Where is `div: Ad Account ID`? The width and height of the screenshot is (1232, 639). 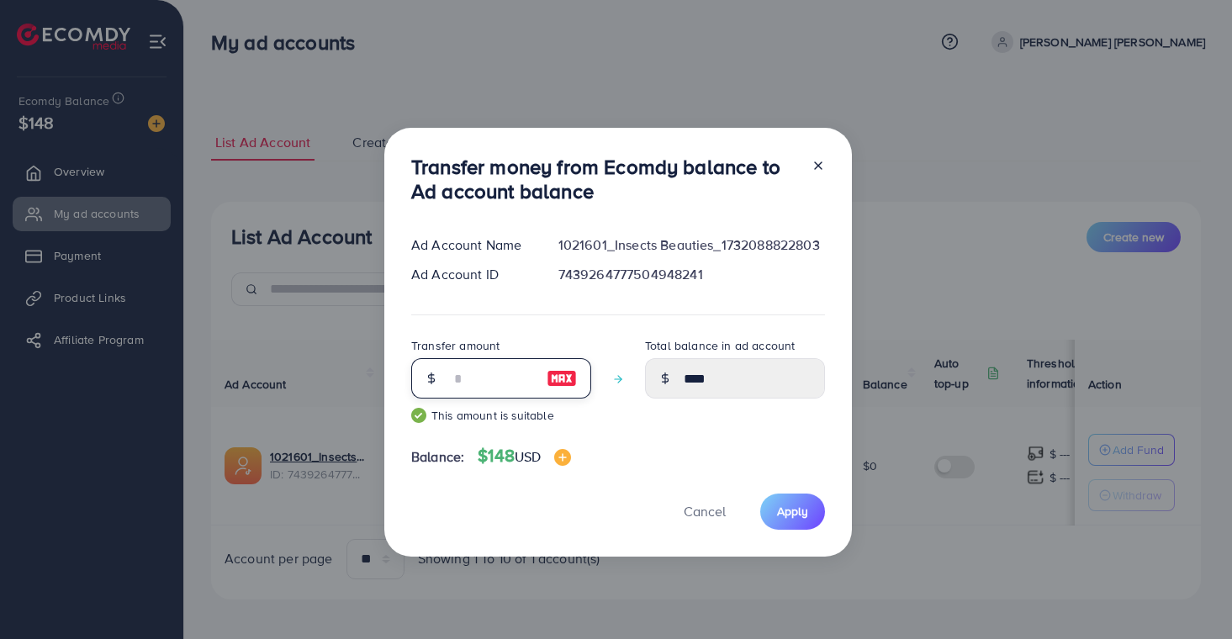
div: Ad Account ID is located at coordinates (471, 274).